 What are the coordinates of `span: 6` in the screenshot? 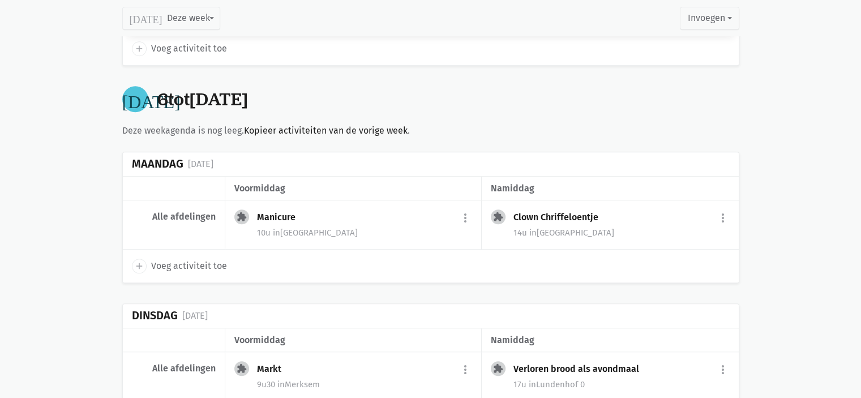 It's located at (162, 99).